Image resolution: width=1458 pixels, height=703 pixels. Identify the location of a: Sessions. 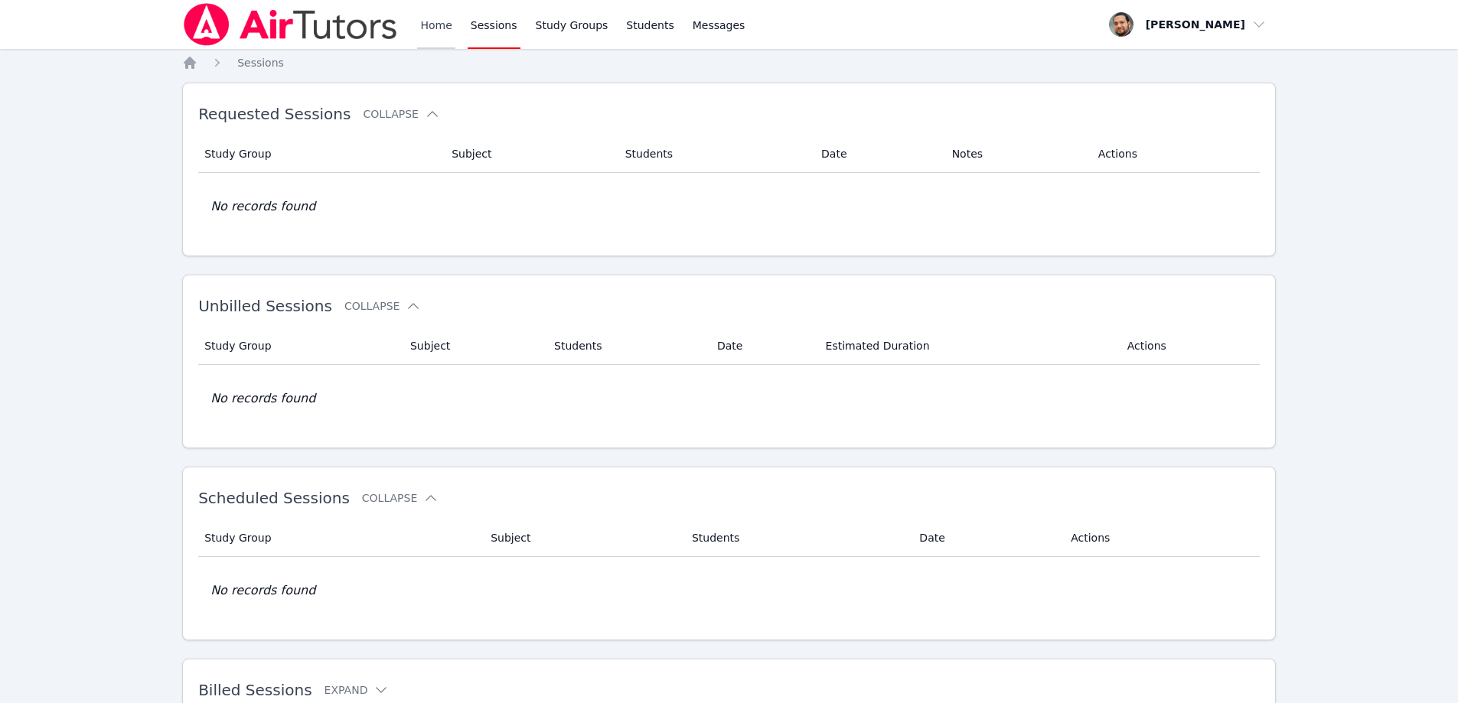
(260, 63).